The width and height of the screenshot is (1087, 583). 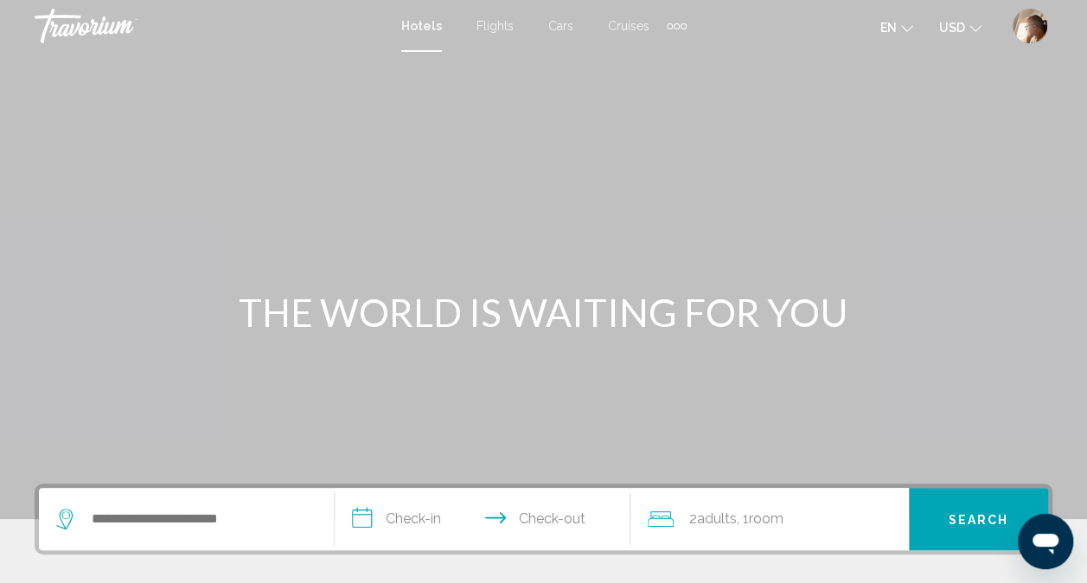 What do you see at coordinates (544, 312) in the screenshot?
I see `h1: THE WORLD IS WAITING FOR YOU` at bounding box center [544, 312].